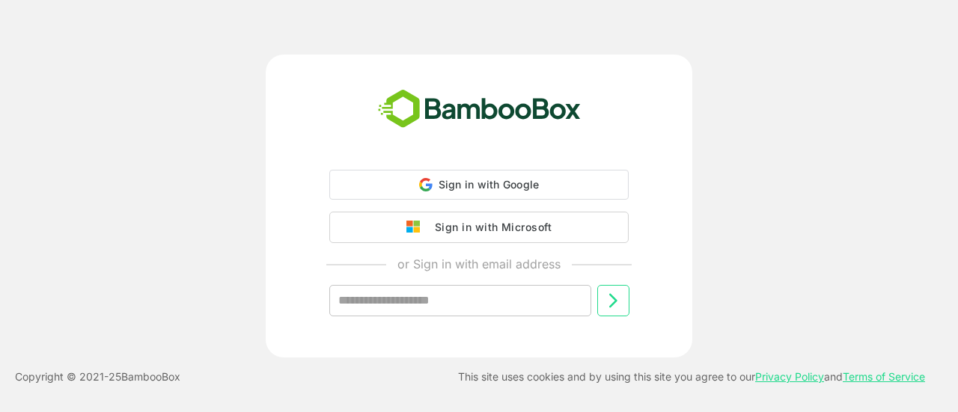  Describe the element at coordinates (489, 184) in the screenshot. I see `span: Sign in with Google` at that location.